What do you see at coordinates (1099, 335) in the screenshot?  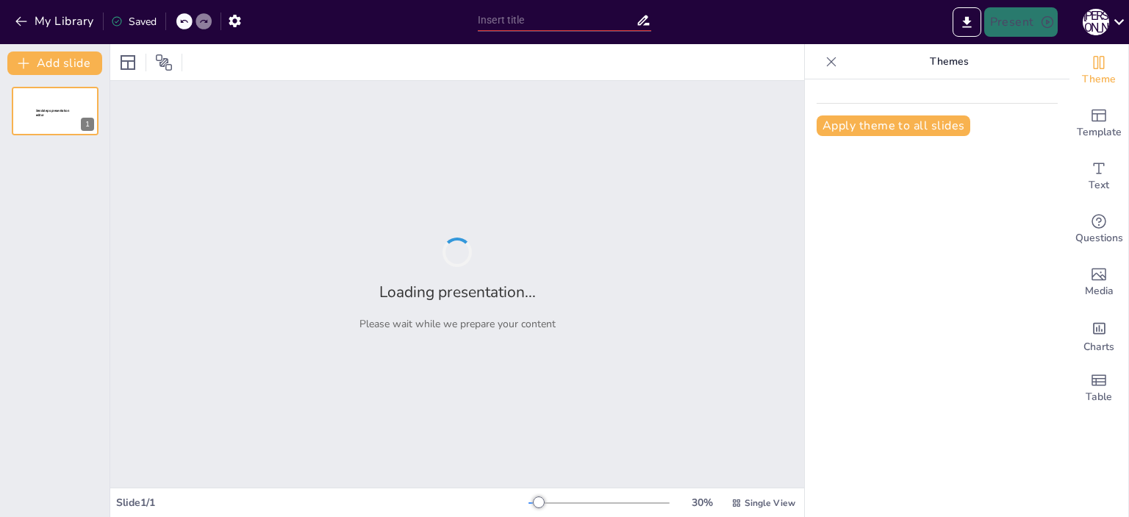 I see `div: Add charts and graphs` at bounding box center [1099, 335].